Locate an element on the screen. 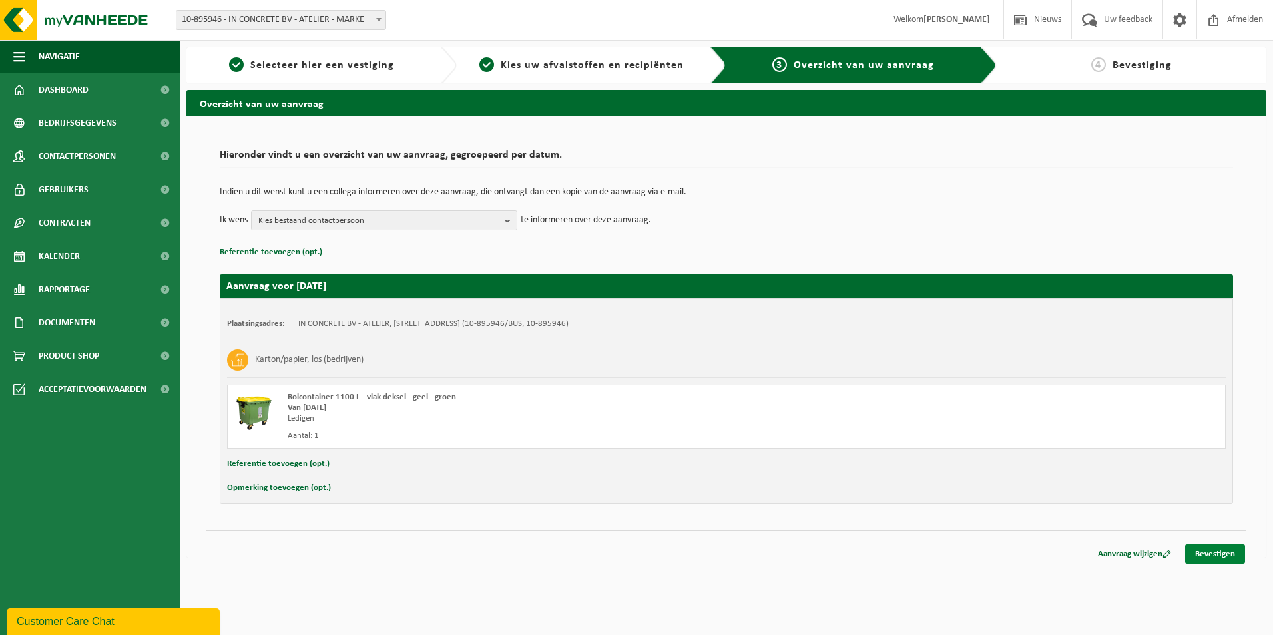  span: Documenten is located at coordinates (67, 323).